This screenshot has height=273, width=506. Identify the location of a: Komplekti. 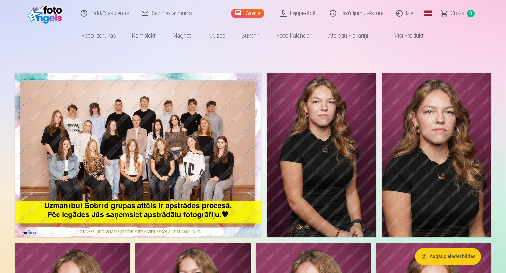
(144, 36).